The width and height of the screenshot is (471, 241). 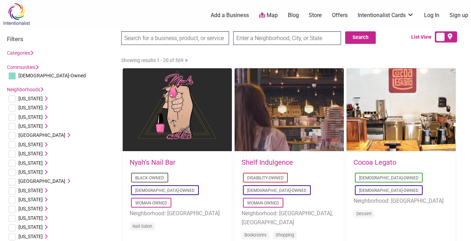 What do you see at coordinates (432, 15) in the screenshot?
I see `a: Log In` at bounding box center [432, 15].